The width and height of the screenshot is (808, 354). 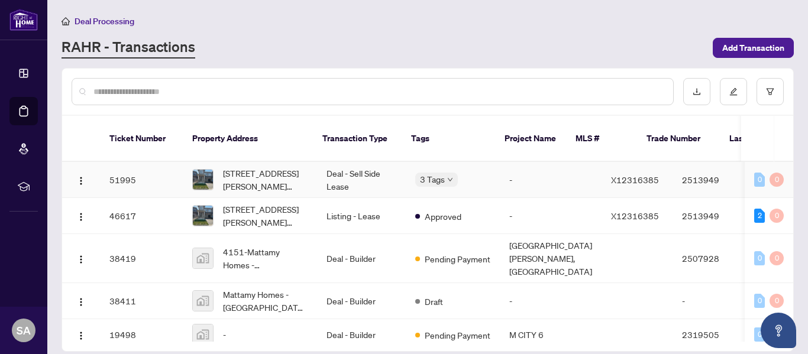 What do you see at coordinates (753, 48) in the screenshot?
I see `button: Add Transaction` at bounding box center [753, 48].